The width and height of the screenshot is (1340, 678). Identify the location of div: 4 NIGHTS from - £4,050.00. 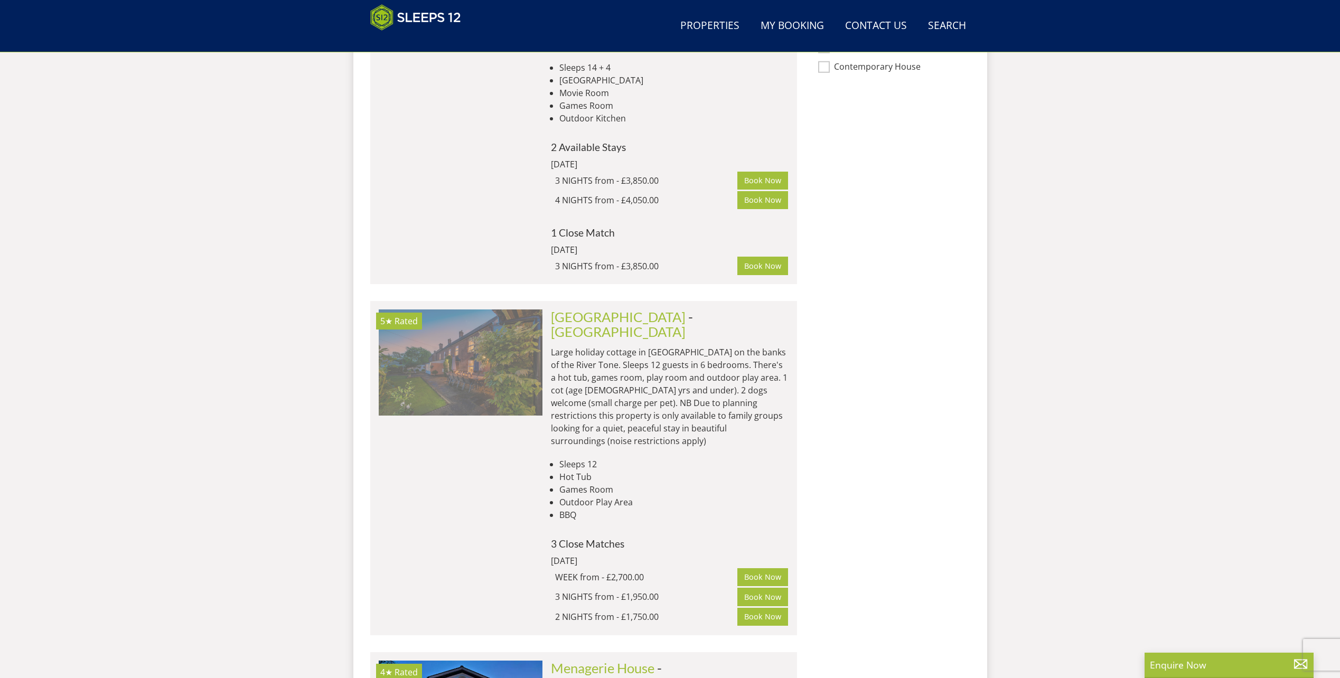
(647, 200).